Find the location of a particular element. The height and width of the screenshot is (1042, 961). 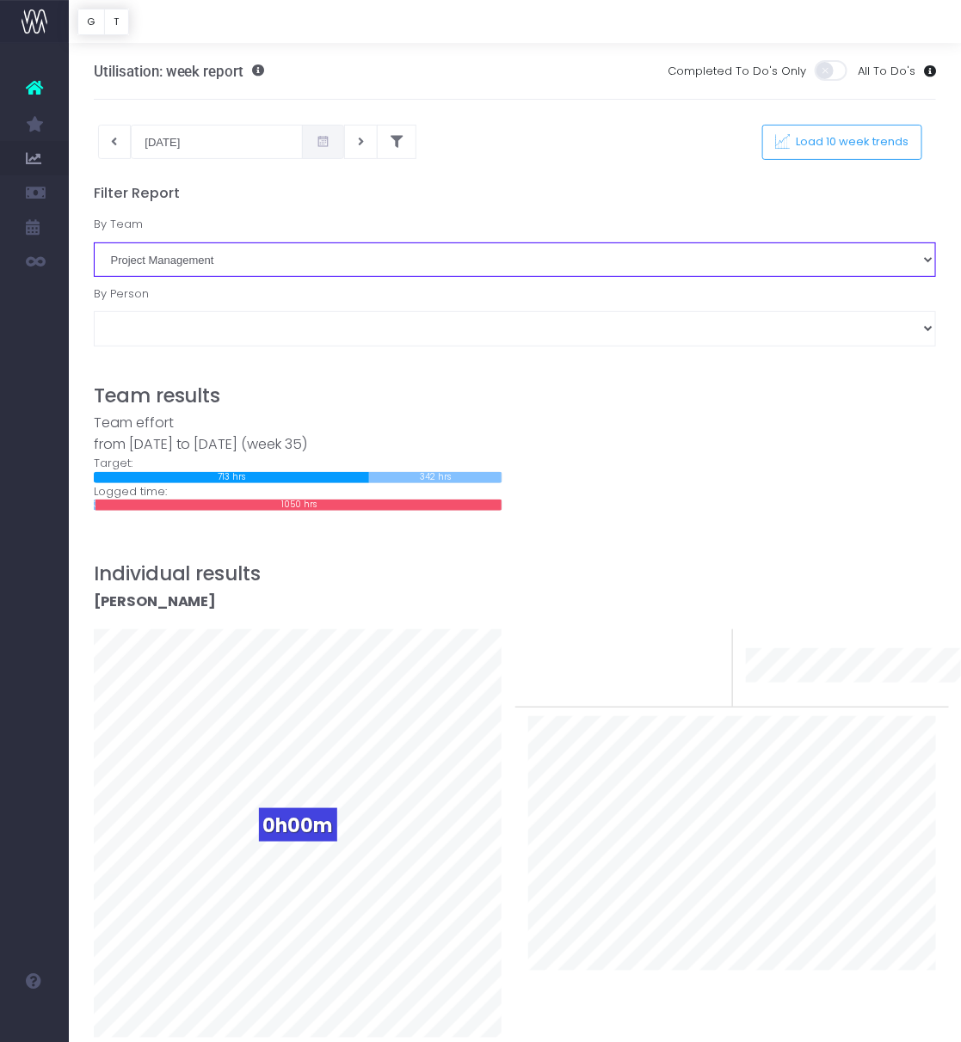

span: 0h00m is located at coordinates (298, 825).